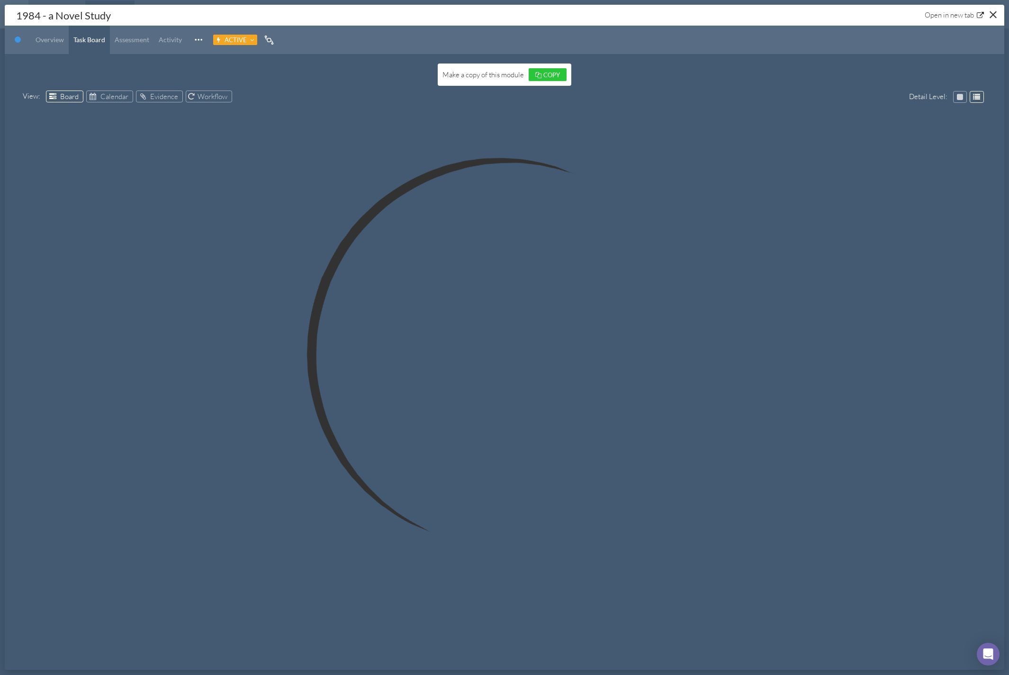 This screenshot has height=675, width=1009. I want to click on span: Open in new tab, so click(949, 15).